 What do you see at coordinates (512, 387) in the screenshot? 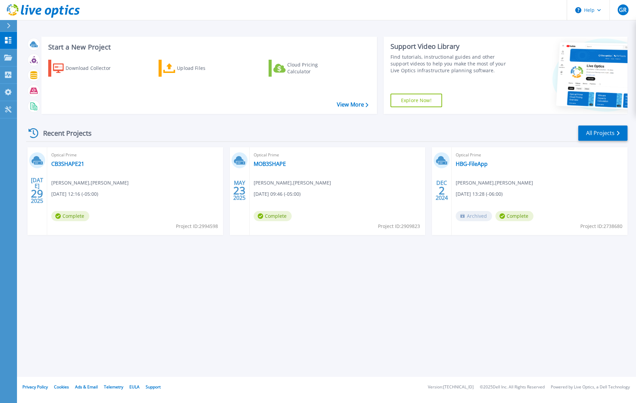
I see `li: © 2025 Dell Inc. All Rights Reserved` at bounding box center [512, 387].